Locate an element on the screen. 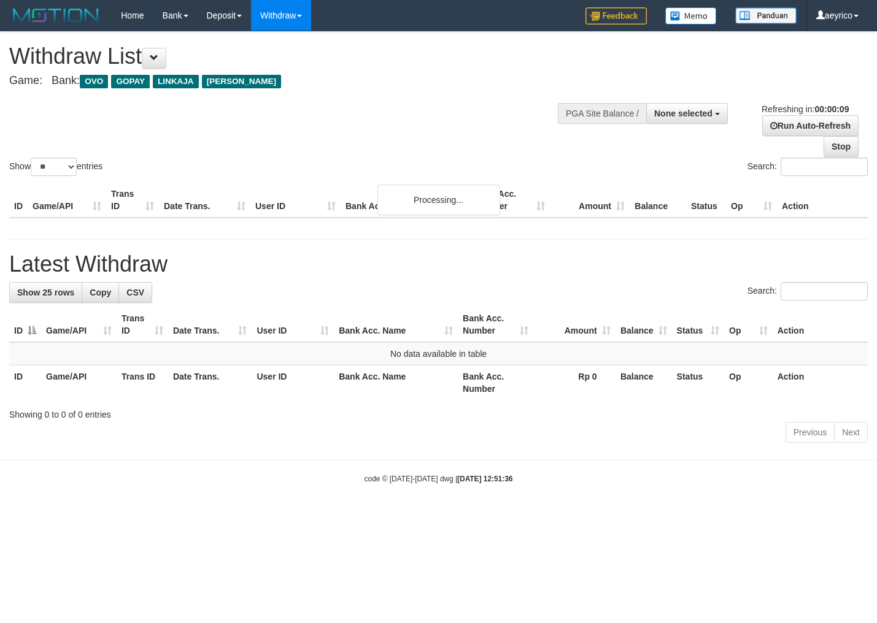 The image size is (877, 623). span: GOPAY is located at coordinates (130, 82).